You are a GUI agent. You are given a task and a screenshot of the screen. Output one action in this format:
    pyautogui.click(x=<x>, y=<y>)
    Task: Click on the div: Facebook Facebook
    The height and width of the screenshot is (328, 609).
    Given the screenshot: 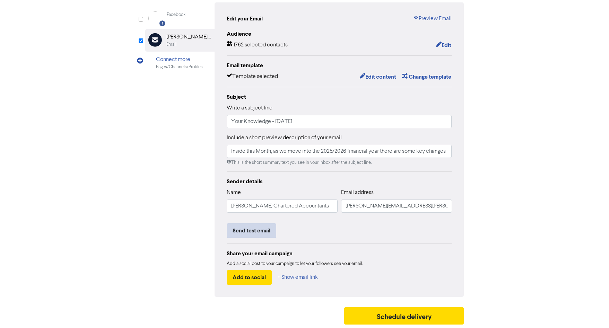 What is the action you would take?
    pyautogui.click(x=180, y=18)
    